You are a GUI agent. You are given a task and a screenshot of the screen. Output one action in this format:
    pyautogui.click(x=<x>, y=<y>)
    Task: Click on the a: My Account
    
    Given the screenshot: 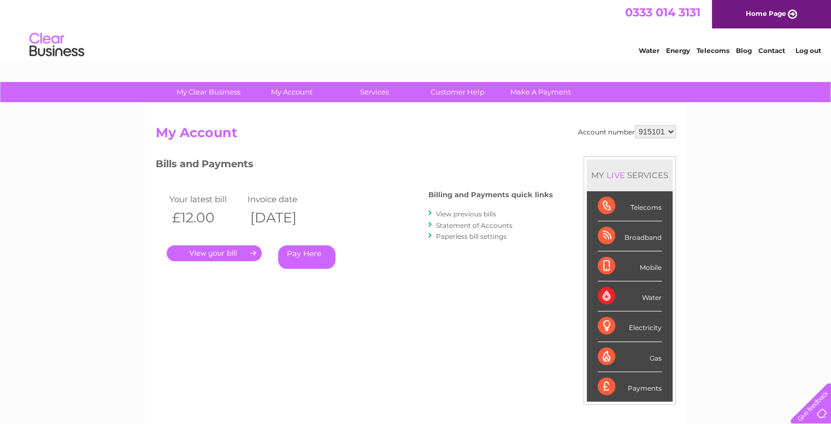 What is the action you would take?
    pyautogui.click(x=291, y=92)
    